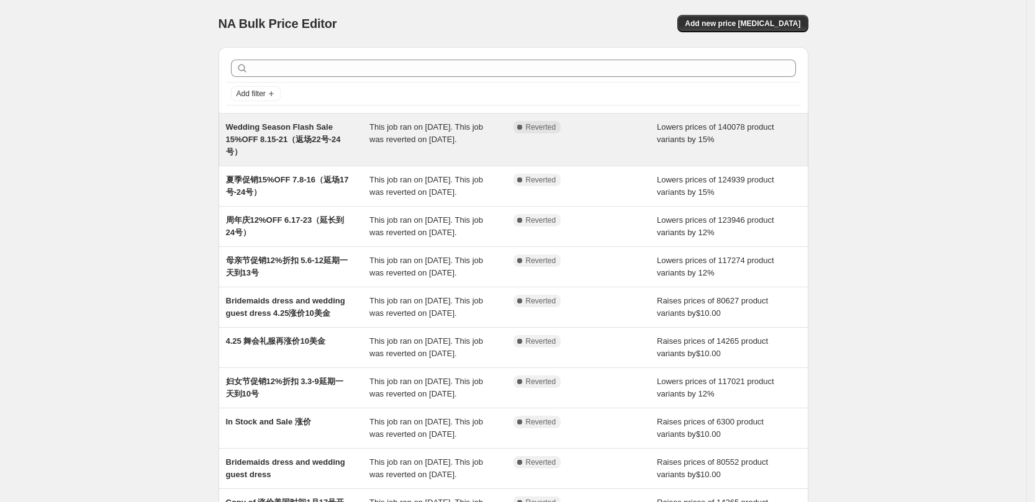 The image size is (1035, 502). I want to click on span: Wedding Season Flash Sale 15%OFF 8.15-21（返场22号-24号）, so click(283, 139).